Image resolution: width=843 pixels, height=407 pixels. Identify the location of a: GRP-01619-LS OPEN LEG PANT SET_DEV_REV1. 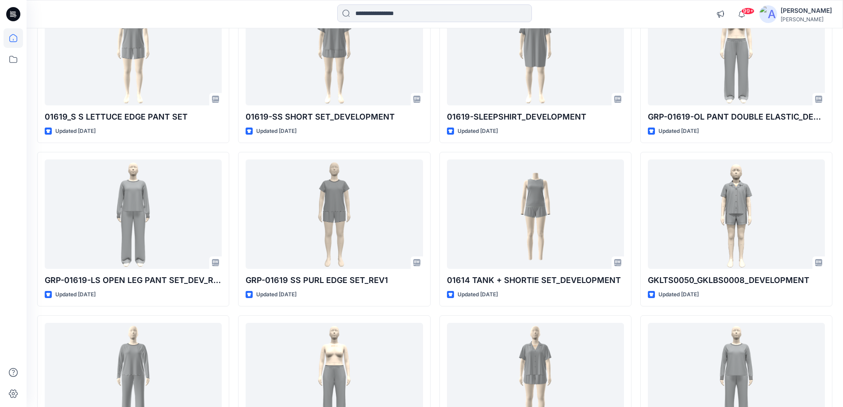
(133, 214).